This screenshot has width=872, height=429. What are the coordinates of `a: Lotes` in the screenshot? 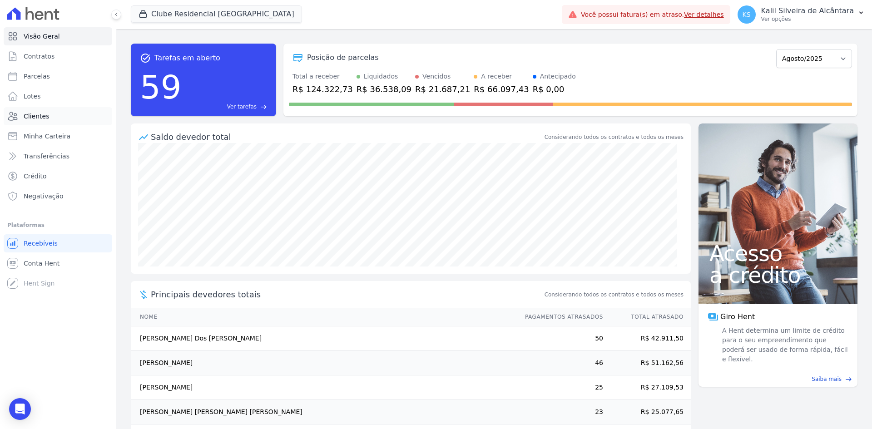 It's located at (58, 96).